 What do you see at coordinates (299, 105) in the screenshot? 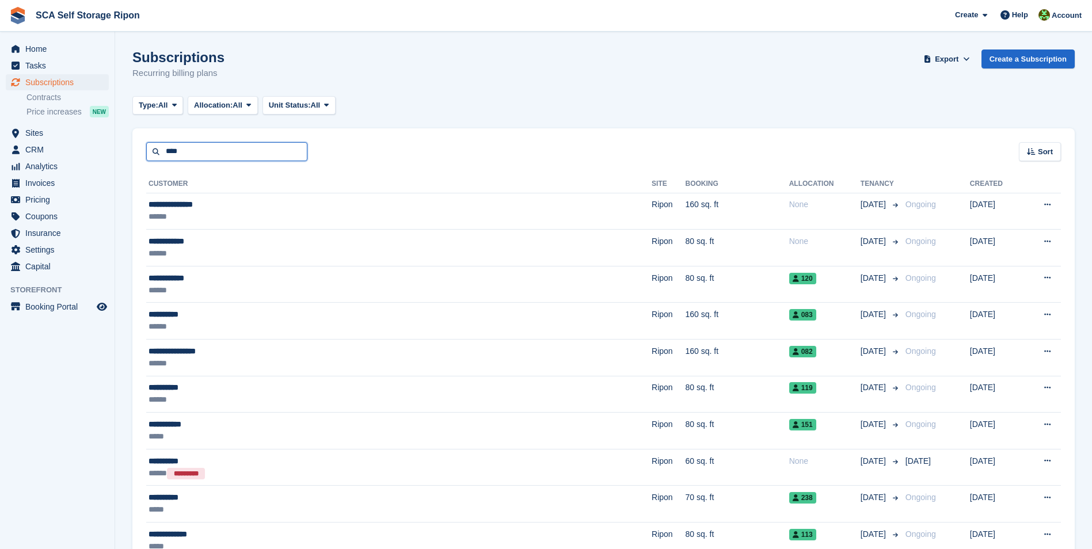
I see `button: Unit Status: All` at bounding box center [299, 105].